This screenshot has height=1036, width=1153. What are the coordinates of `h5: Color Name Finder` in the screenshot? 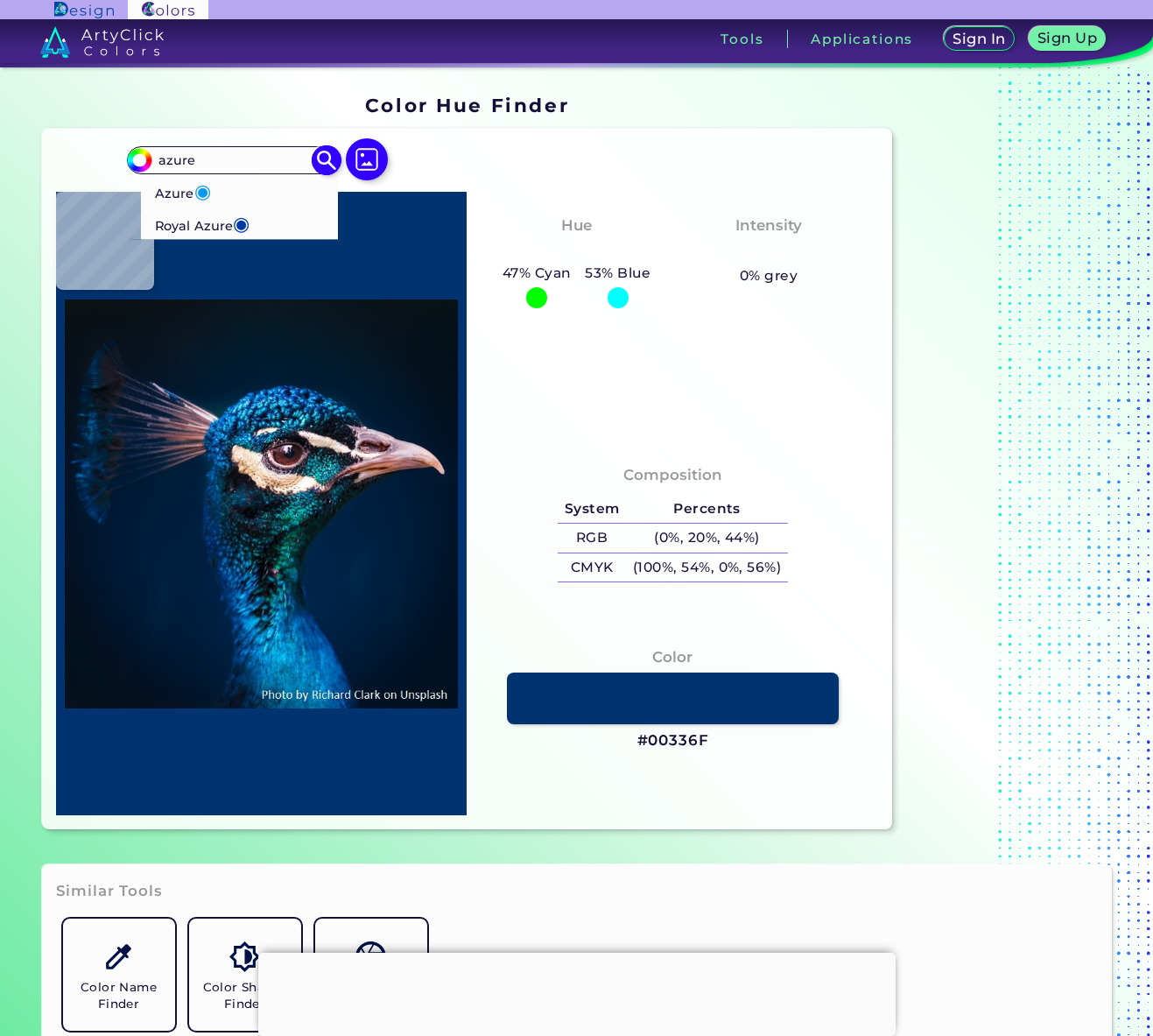 It's located at (119, 996).